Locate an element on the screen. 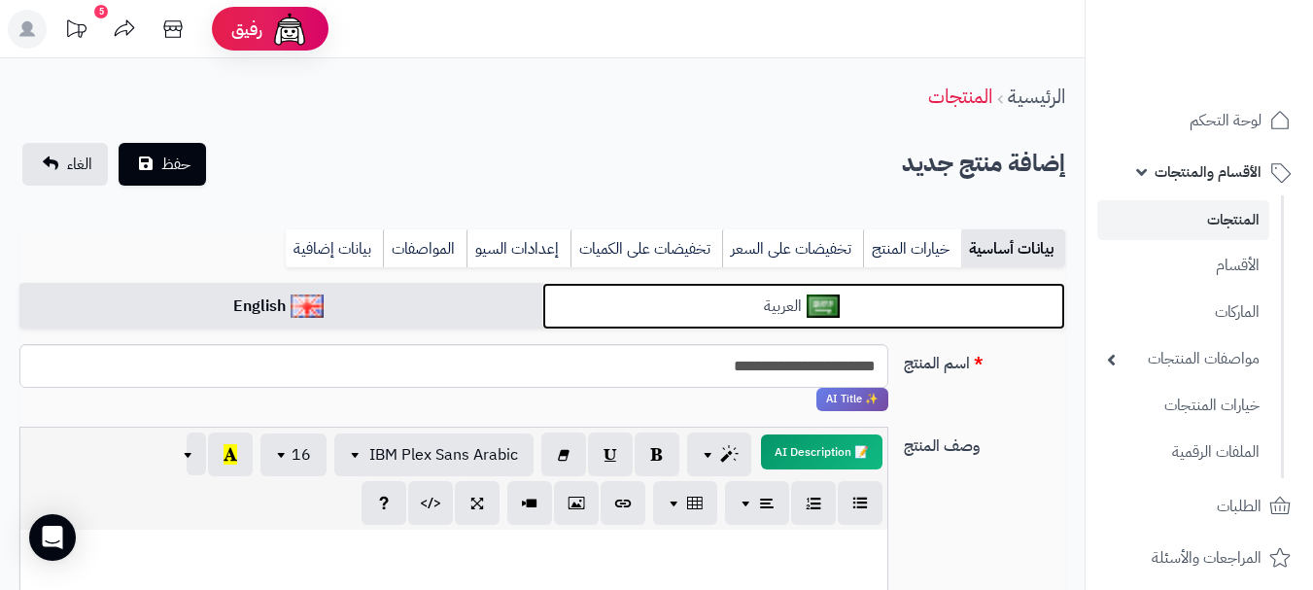  a: المواصفات is located at coordinates (425, 249).